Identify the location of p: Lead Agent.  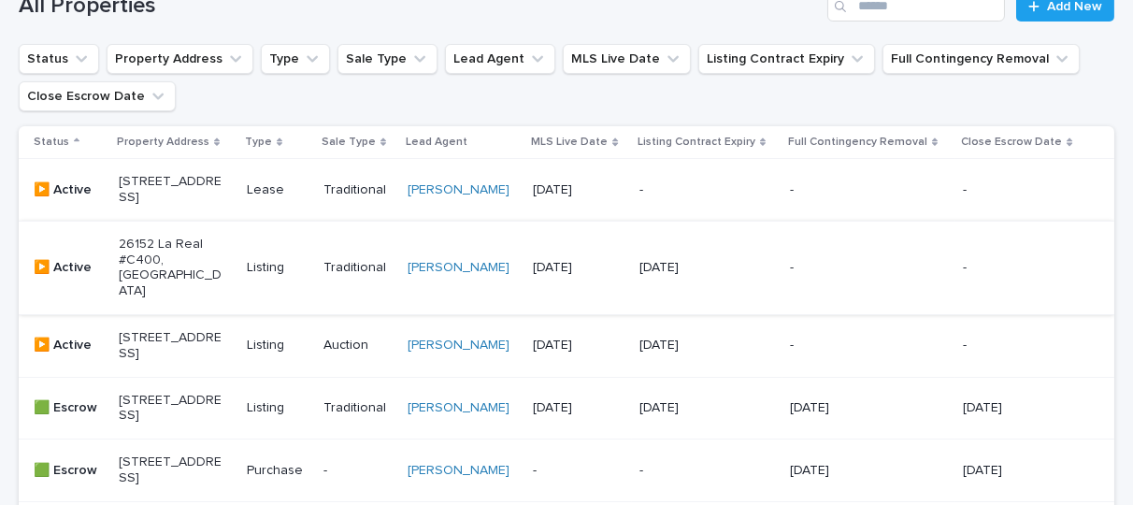
(437, 142).